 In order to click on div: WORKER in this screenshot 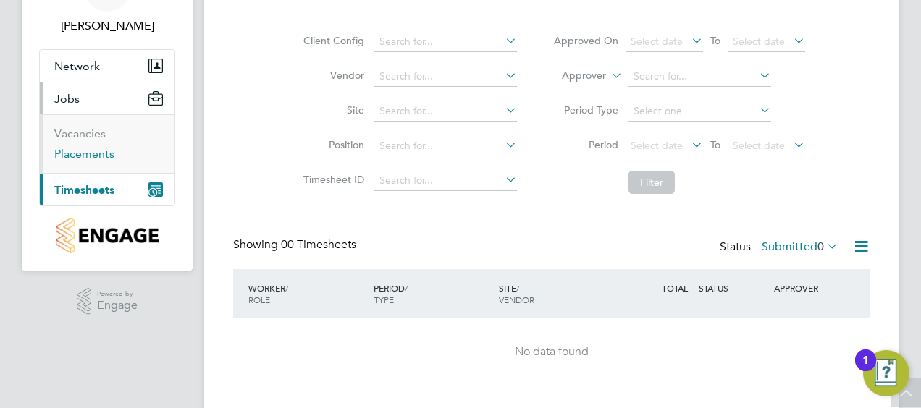, I will do `click(307, 294)`.